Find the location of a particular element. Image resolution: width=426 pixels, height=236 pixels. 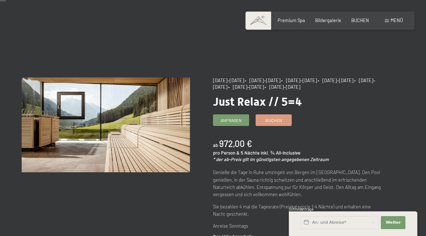

span: Weiter is located at coordinates (394, 222).